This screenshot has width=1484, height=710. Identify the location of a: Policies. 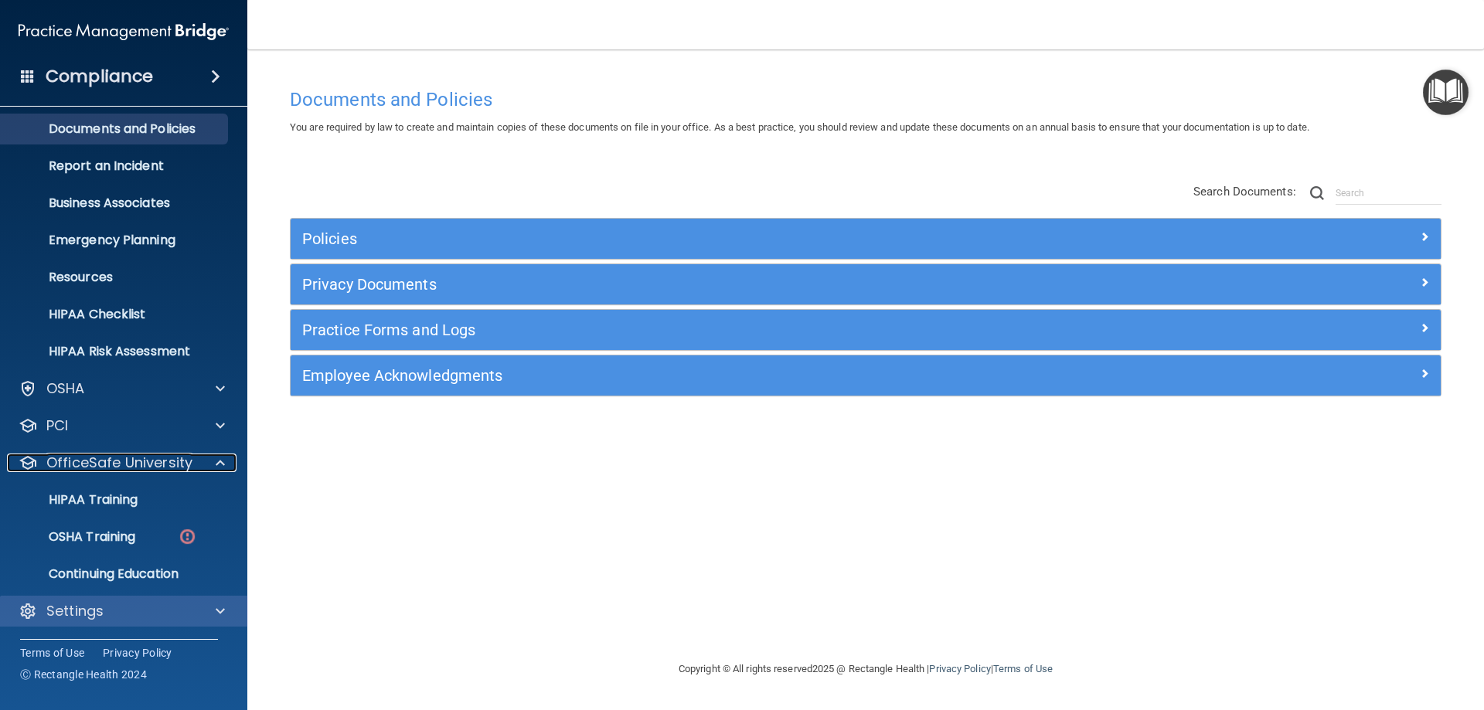
(865, 239).